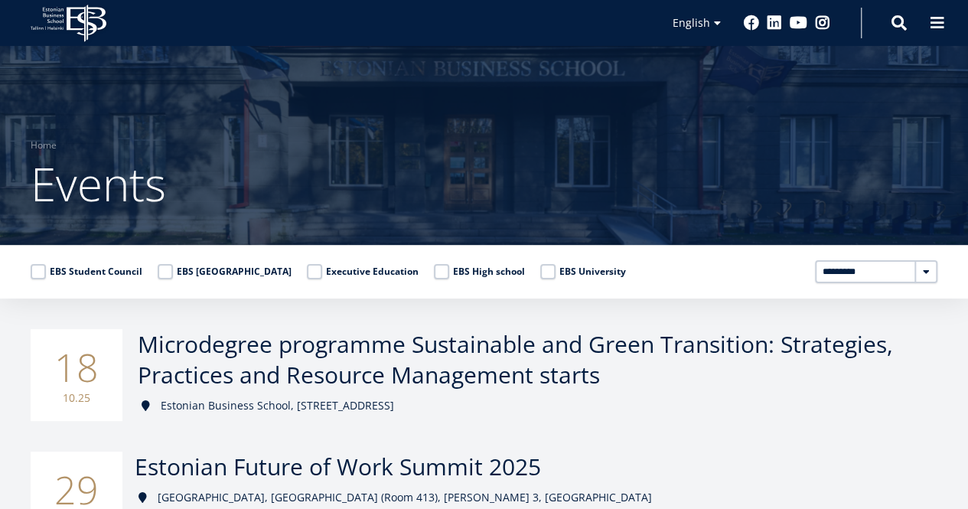  Describe the element at coordinates (77, 375) in the screenshot. I see `div: 18` at that location.